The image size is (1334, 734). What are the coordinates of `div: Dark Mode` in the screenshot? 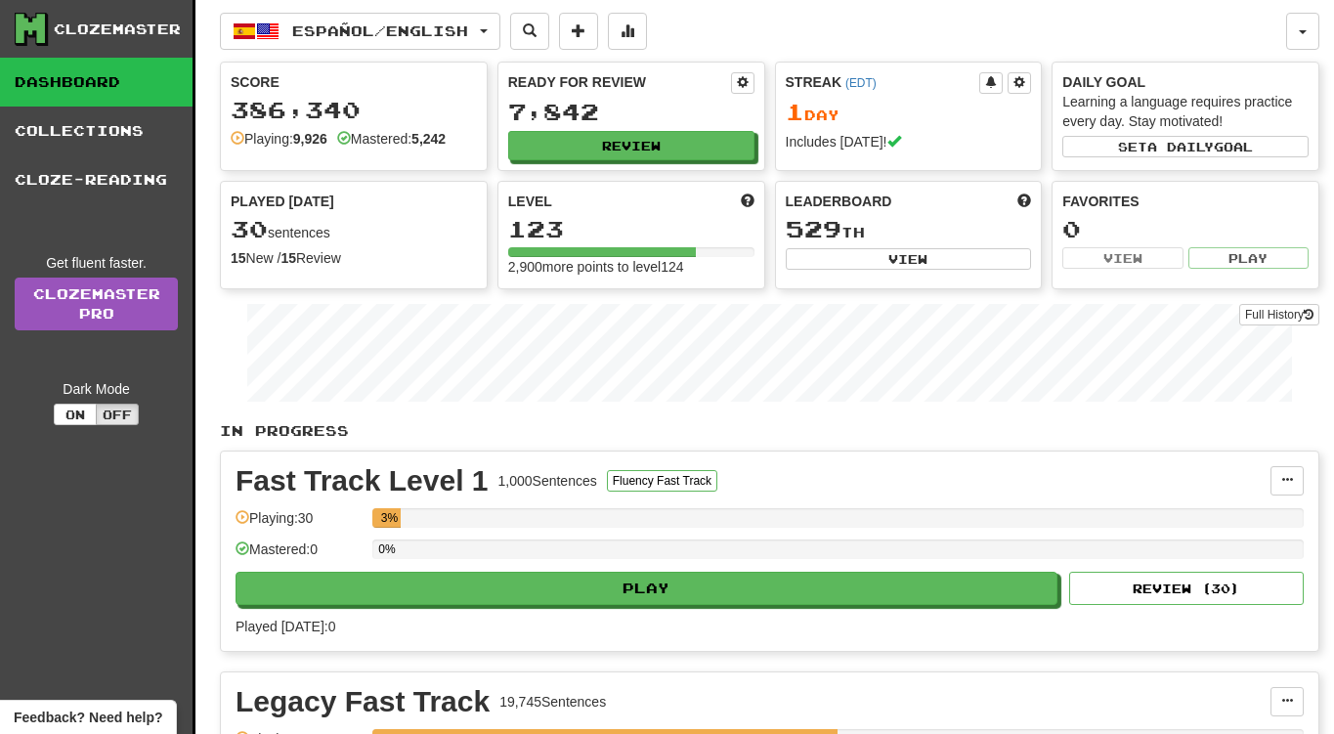 It's located at (96, 389).